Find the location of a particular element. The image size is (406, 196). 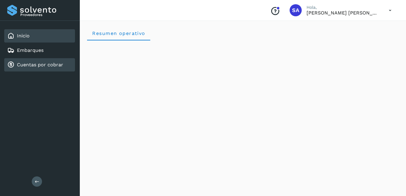

a: Inicio is located at coordinates (23, 36).